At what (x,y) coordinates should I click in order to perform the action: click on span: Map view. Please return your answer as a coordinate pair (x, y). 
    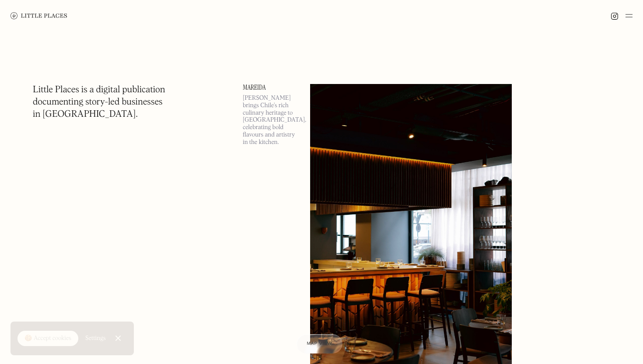
    Looking at the image, I should click on (320, 343).